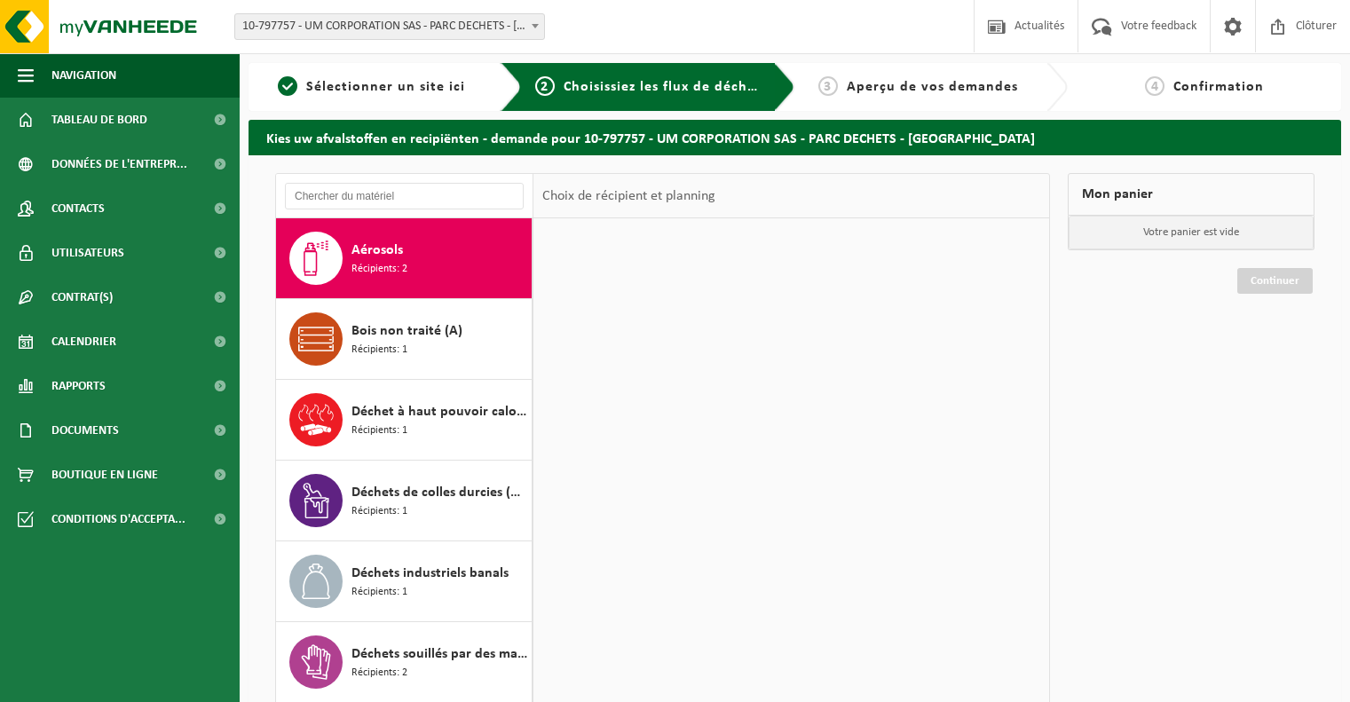 Image resolution: width=1350 pixels, height=702 pixels. What do you see at coordinates (1219, 87) in the screenshot?
I see `span: Confirmation` at bounding box center [1219, 87].